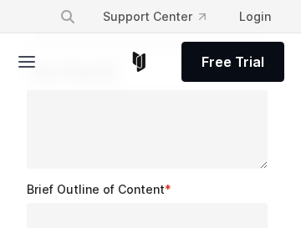 The width and height of the screenshot is (301, 228). I want to click on div: Navigation Menu, so click(165, 17).